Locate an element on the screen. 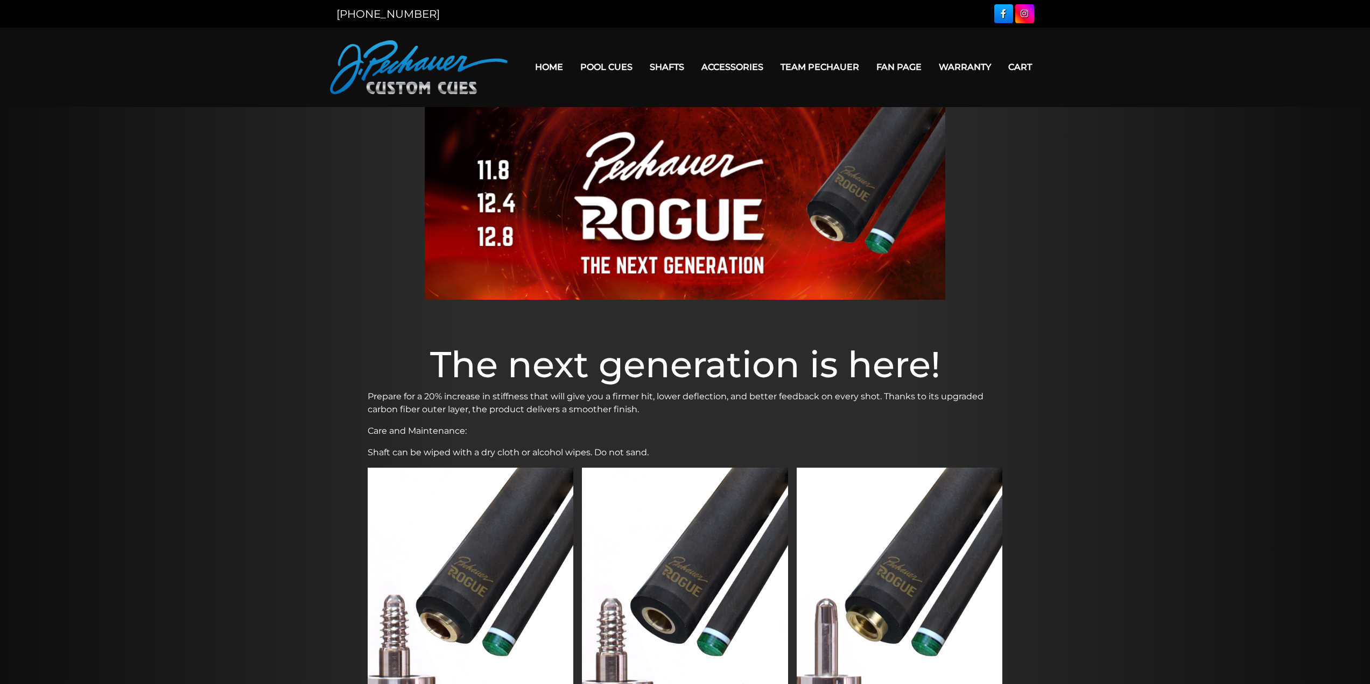 This screenshot has height=684, width=1370. a: Shafts is located at coordinates (667, 67).